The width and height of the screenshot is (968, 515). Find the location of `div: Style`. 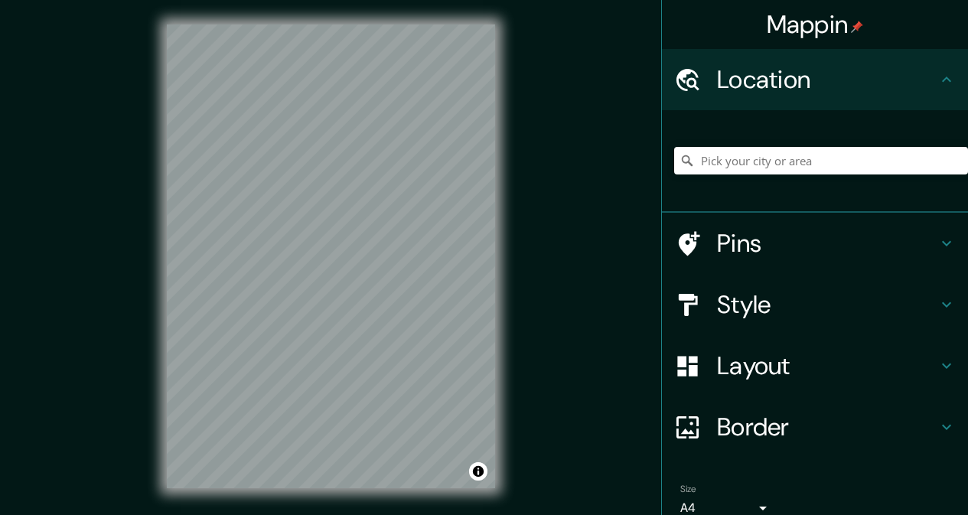

div: Style is located at coordinates (815, 305).